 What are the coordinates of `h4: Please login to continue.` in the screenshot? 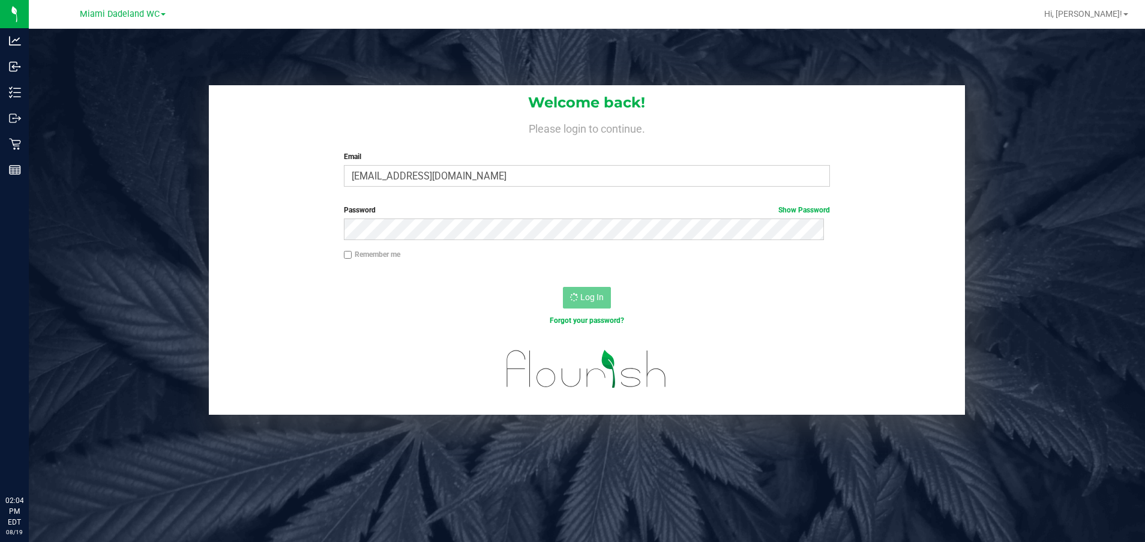 It's located at (587, 127).